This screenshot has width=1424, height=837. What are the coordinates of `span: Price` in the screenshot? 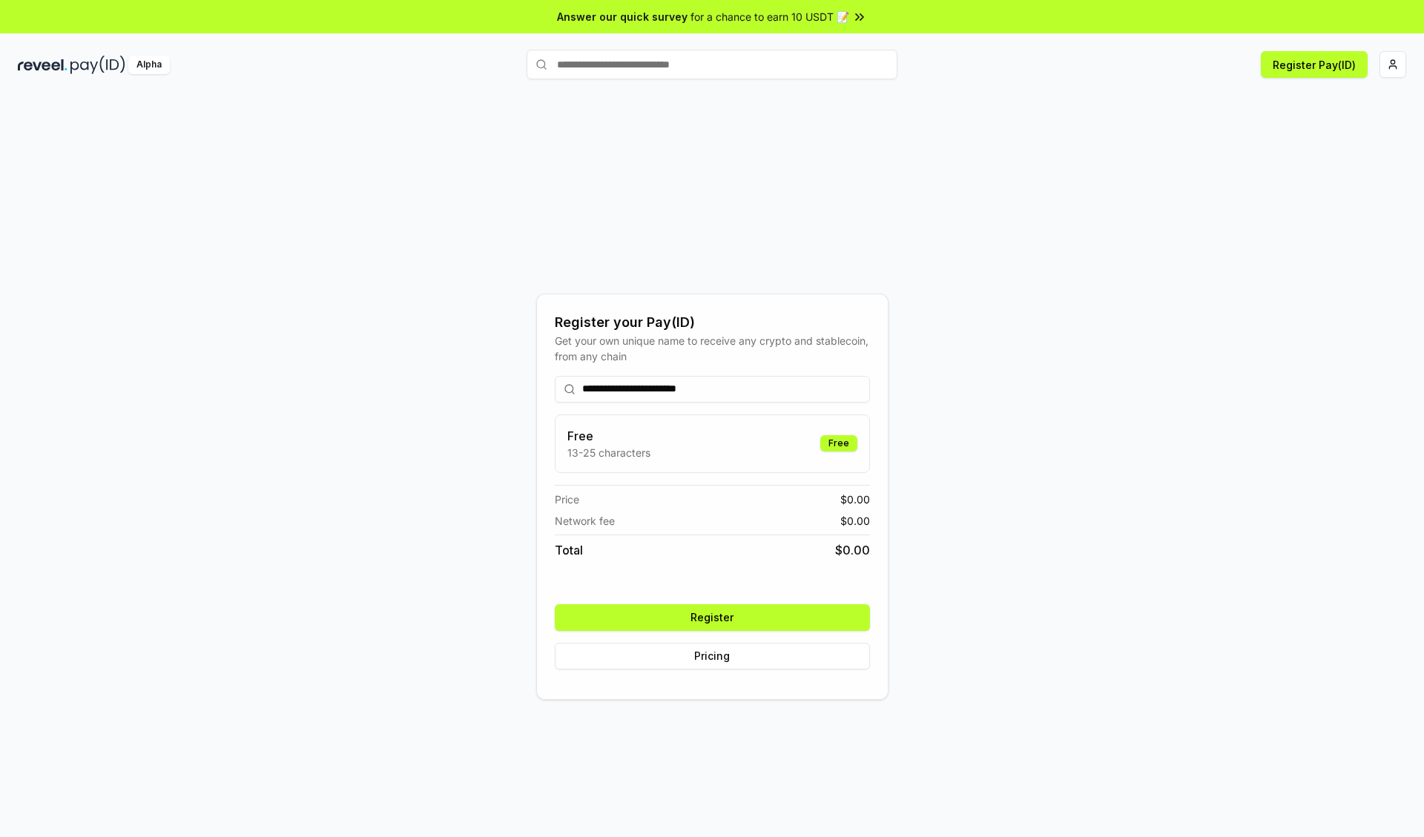 It's located at (567, 499).